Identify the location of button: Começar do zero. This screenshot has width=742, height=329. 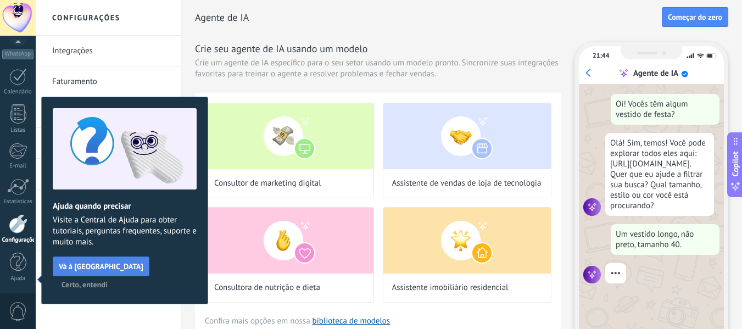
(695, 17).